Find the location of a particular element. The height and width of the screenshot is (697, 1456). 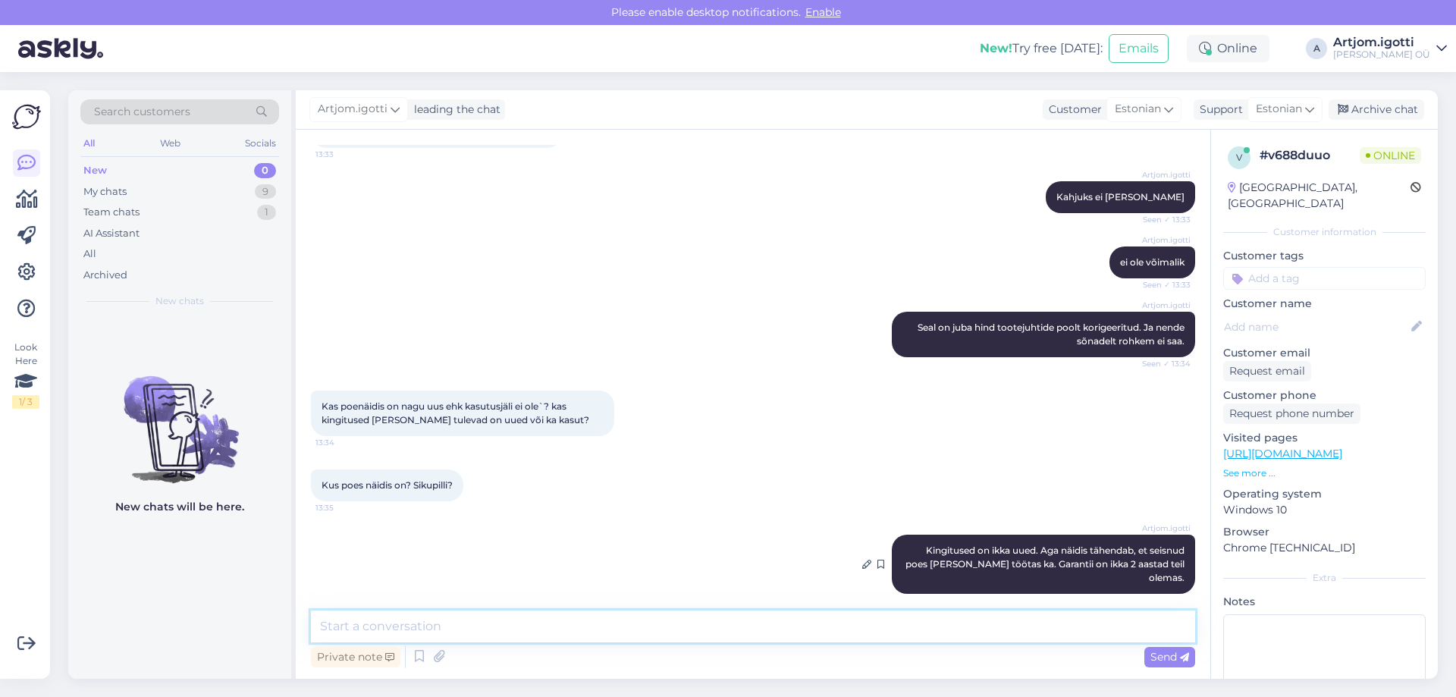

span: New chats is located at coordinates (180, 301).